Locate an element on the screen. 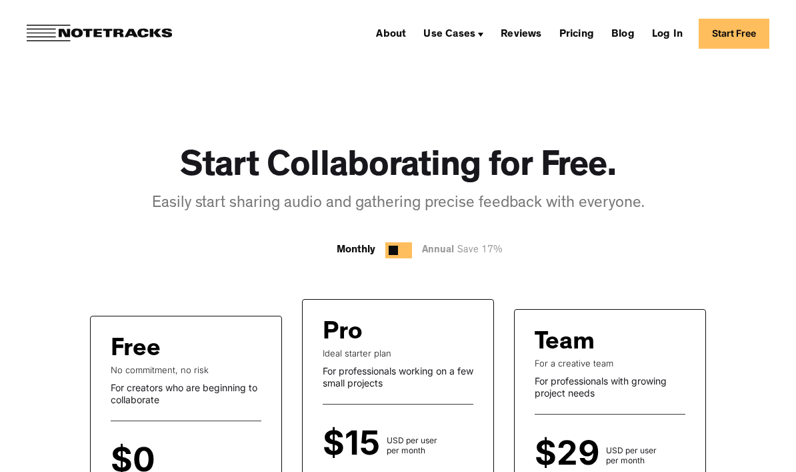 This screenshot has width=796, height=472. a: Blog is located at coordinates (623, 33).